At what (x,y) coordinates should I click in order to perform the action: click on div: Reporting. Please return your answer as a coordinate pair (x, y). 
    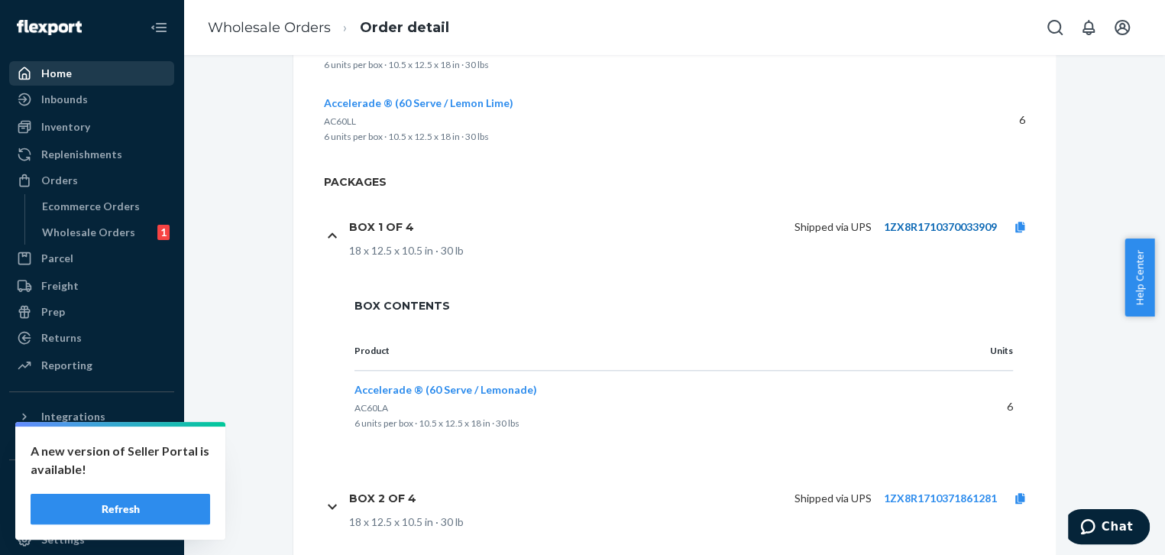
    Looking at the image, I should click on (66, 365).